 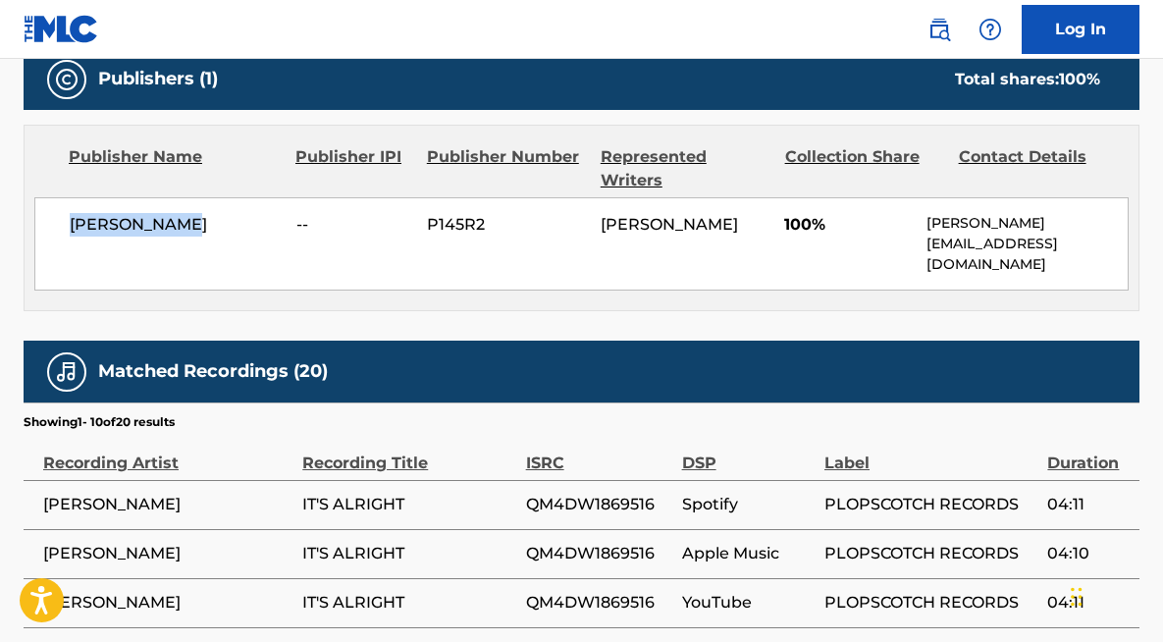 What do you see at coordinates (1081, 29) in the screenshot?
I see `a: Log In` at bounding box center [1081, 29].